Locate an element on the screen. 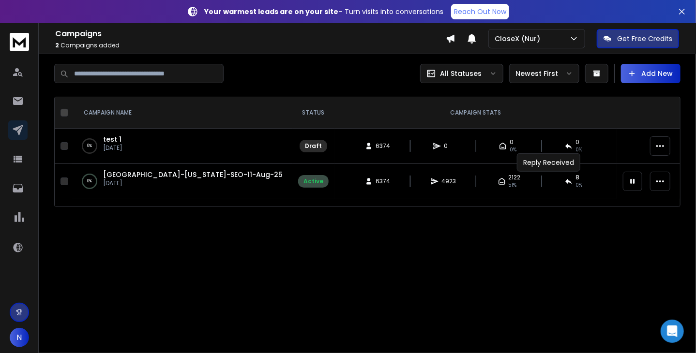 Image resolution: width=696 pixels, height=353 pixels. p: – Turn visits into conversations is located at coordinates (324, 12).